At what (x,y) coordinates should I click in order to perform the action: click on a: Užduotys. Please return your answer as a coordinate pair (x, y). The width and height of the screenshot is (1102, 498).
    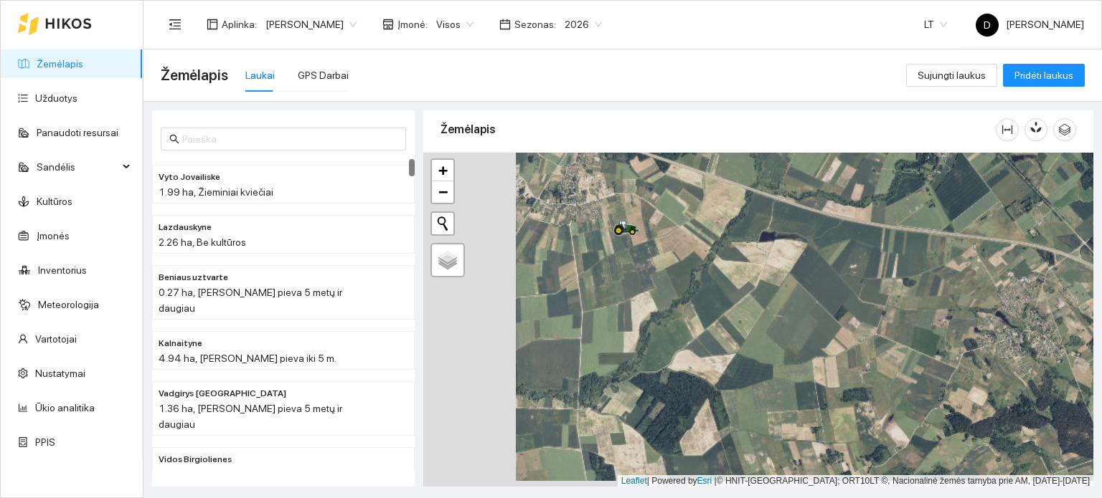
    Looking at the image, I should click on (56, 98).